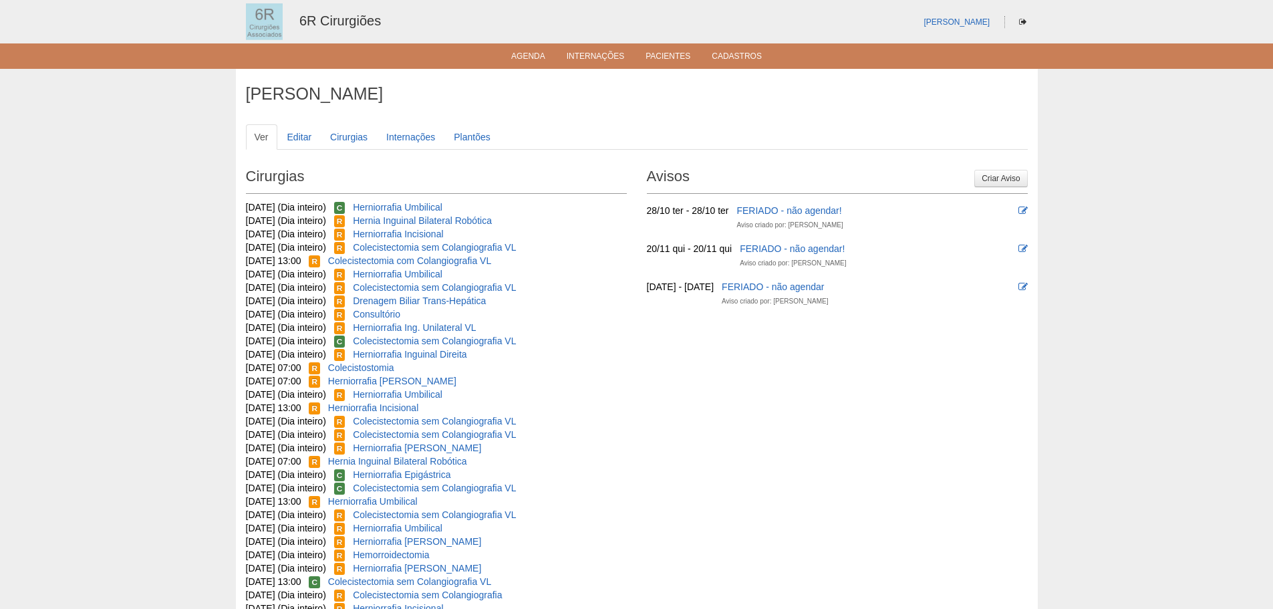 The height and width of the screenshot is (609, 1273). What do you see at coordinates (737, 58) in the screenshot?
I see `a: Cadastros` at bounding box center [737, 58].